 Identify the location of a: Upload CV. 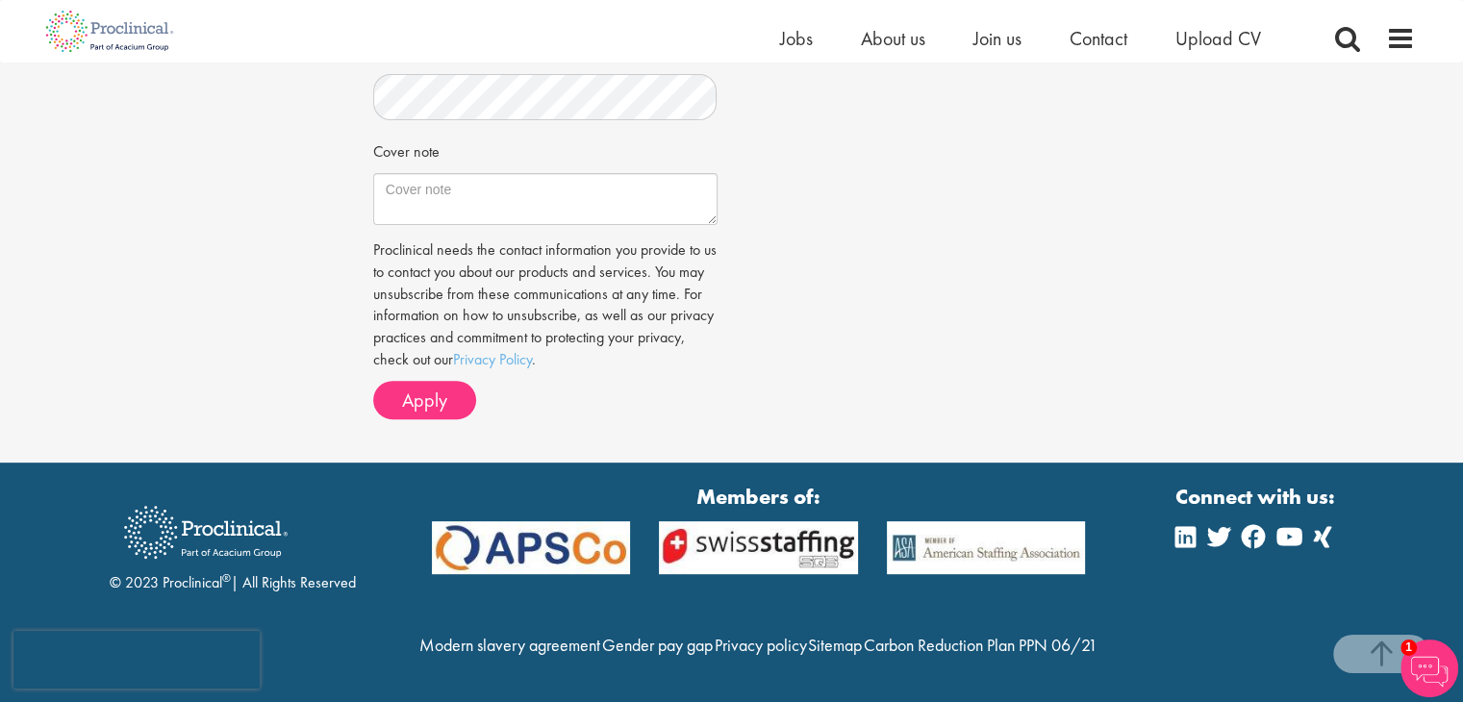
(1218, 38).